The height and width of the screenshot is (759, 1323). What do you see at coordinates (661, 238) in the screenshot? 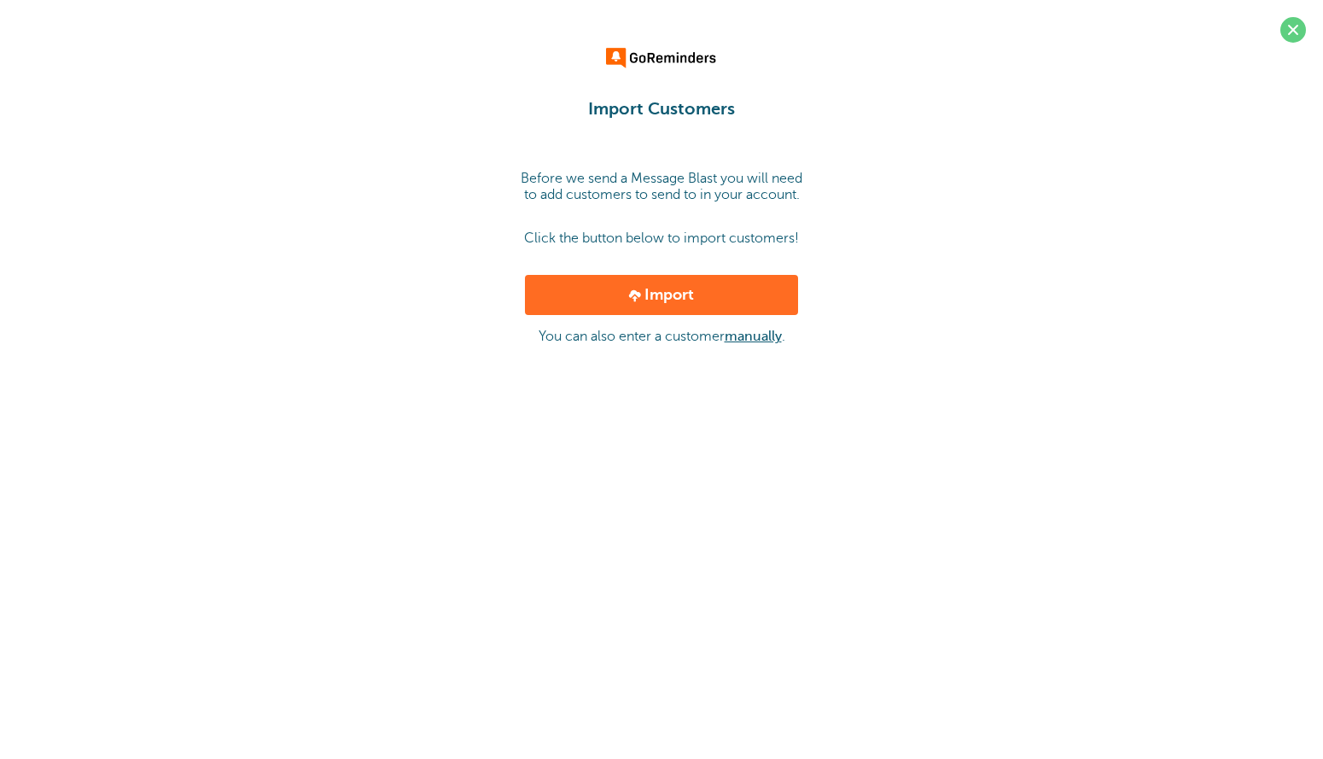
I see `p: Click the button below to import customers!` at bounding box center [661, 238].